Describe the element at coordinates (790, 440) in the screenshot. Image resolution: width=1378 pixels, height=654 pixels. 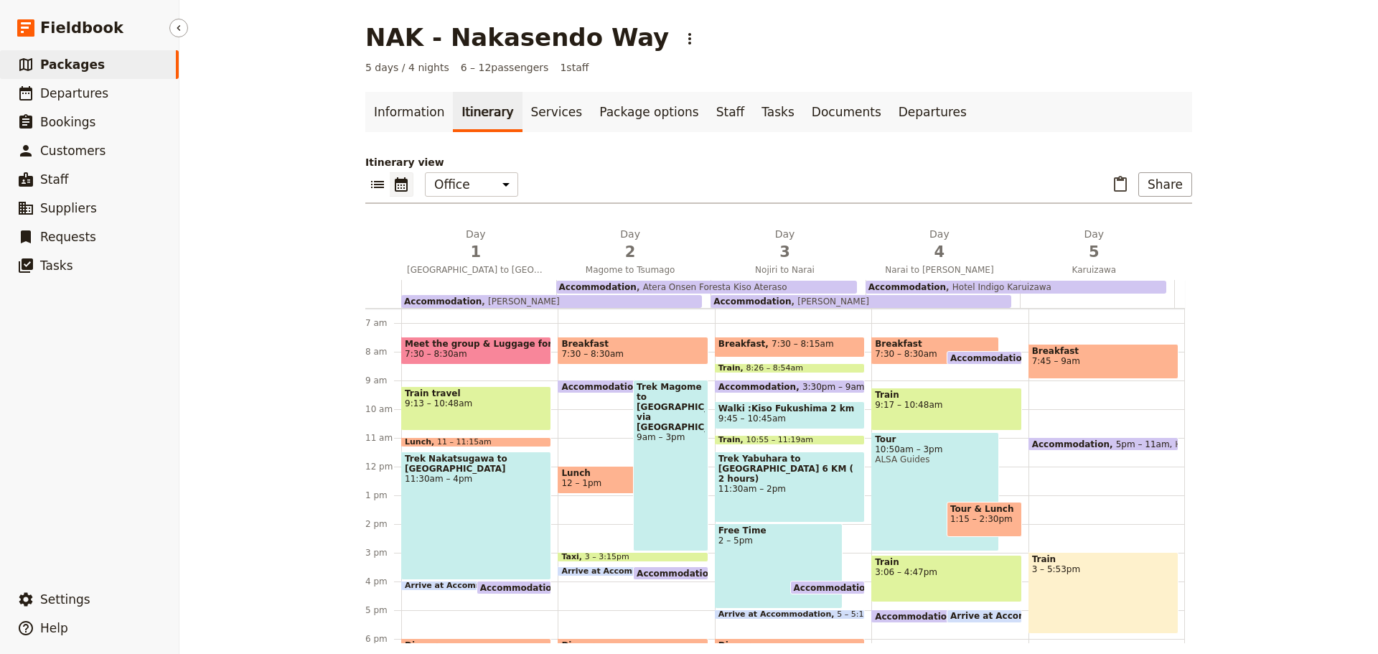
I see `div: Train10:55 – 11:19am` at that location.